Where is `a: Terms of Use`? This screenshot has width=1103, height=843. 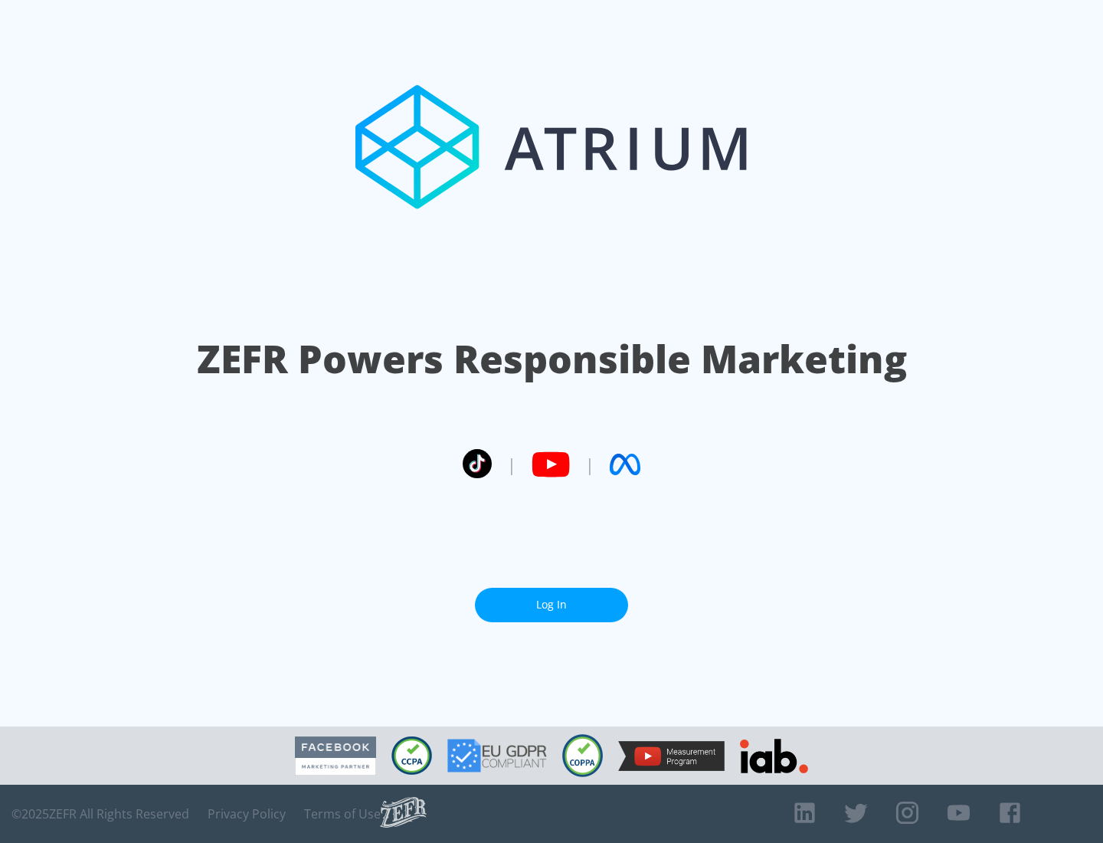 a: Terms of Use is located at coordinates (343, 814).